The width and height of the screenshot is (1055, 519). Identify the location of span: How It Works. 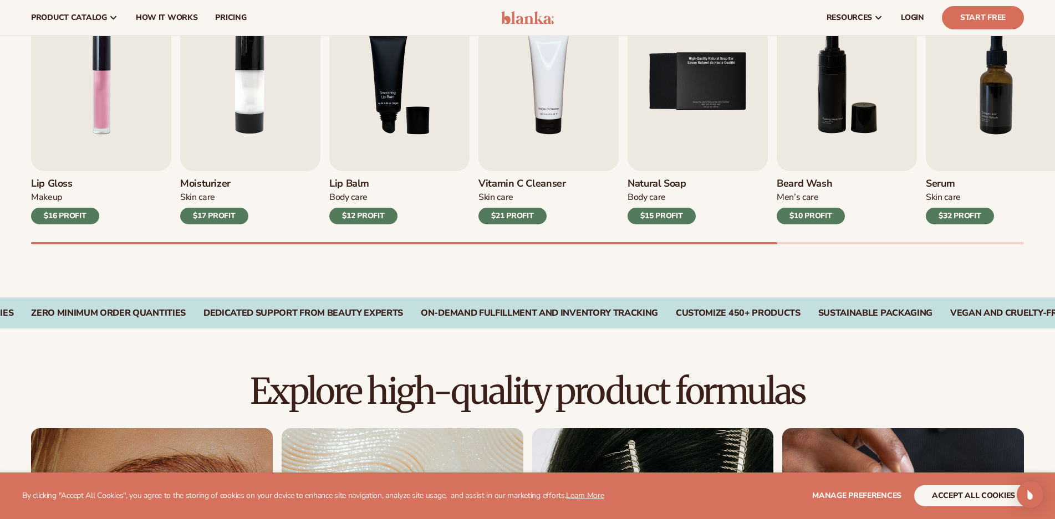
(167, 18).